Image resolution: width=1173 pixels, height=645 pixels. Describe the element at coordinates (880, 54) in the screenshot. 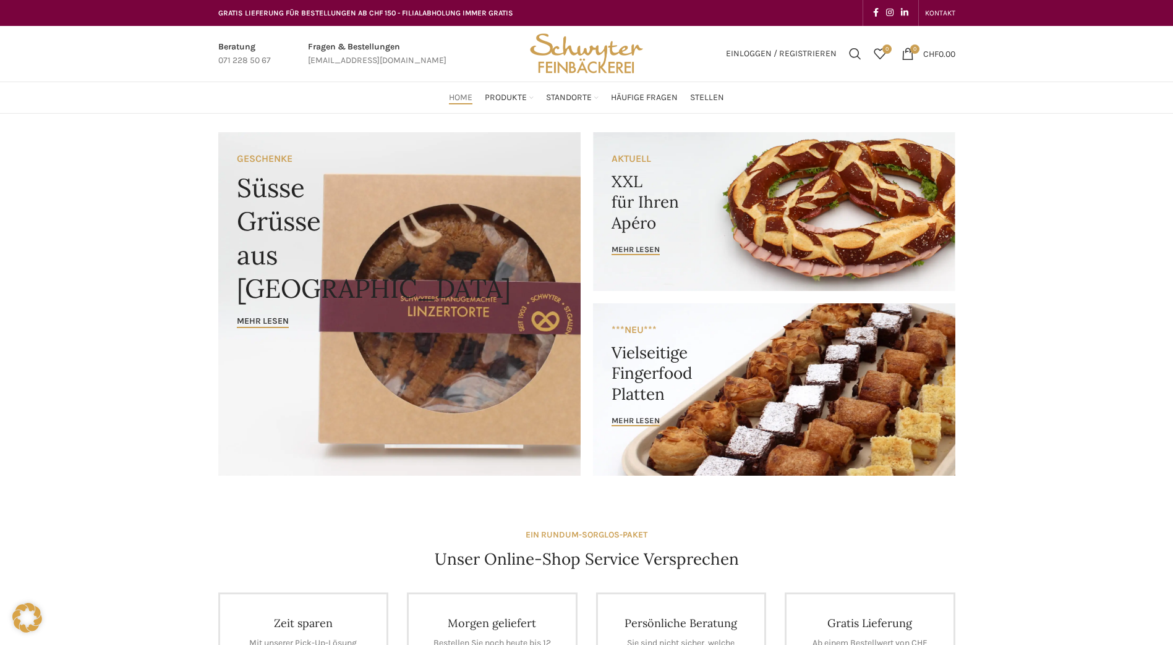

I see `a: 0` at that location.